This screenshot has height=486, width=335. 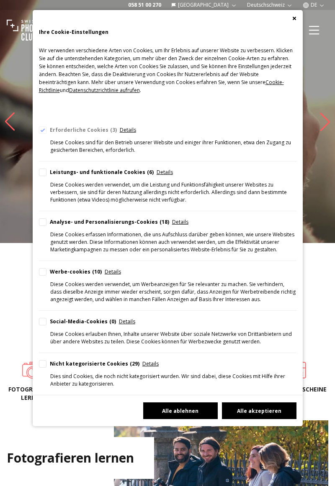 I want to click on div: Dies sind Cookies, die noch nicht kategorisiert wurden. Wir sind dabei, diese Cookies mit Hilfe i..., so click(x=173, y=380).